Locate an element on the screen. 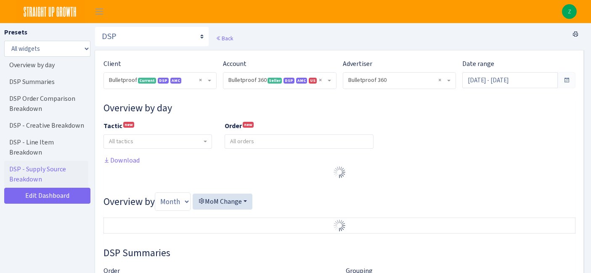 The height and width of the screenshot is (273, 591). a: DSP Order Comparison Breakdown is located at coordinates (46, 104).